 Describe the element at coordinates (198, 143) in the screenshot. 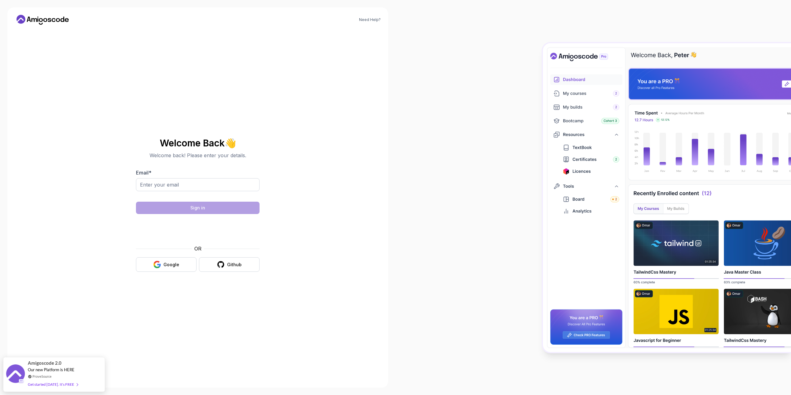

I see `h2: Welcome Back` at that location.